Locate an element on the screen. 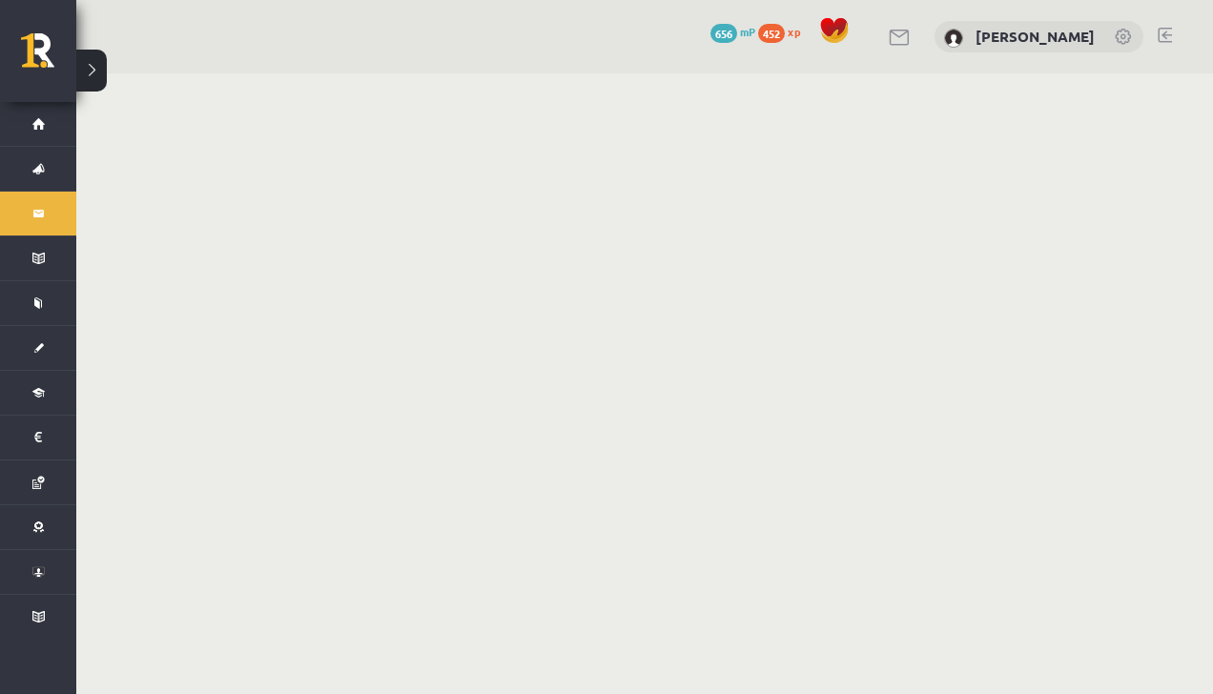 The height and width of the screenshot is (694, 1213). span: 452 is located at coordinates (772, 33).